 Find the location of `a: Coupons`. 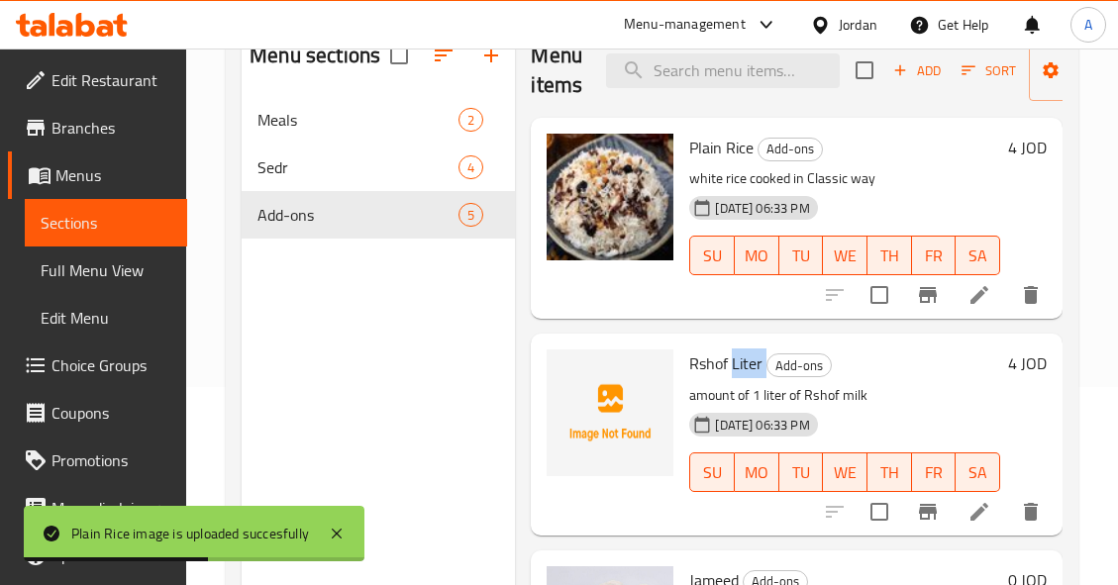

a: Coupons is located at coordinates (97, 413).